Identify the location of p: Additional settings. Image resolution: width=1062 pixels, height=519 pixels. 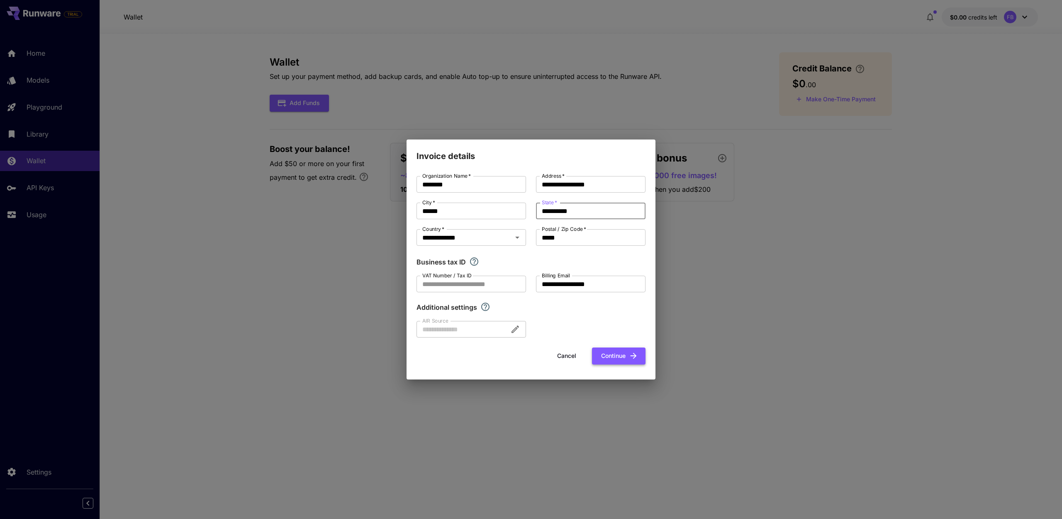
(447, 307).